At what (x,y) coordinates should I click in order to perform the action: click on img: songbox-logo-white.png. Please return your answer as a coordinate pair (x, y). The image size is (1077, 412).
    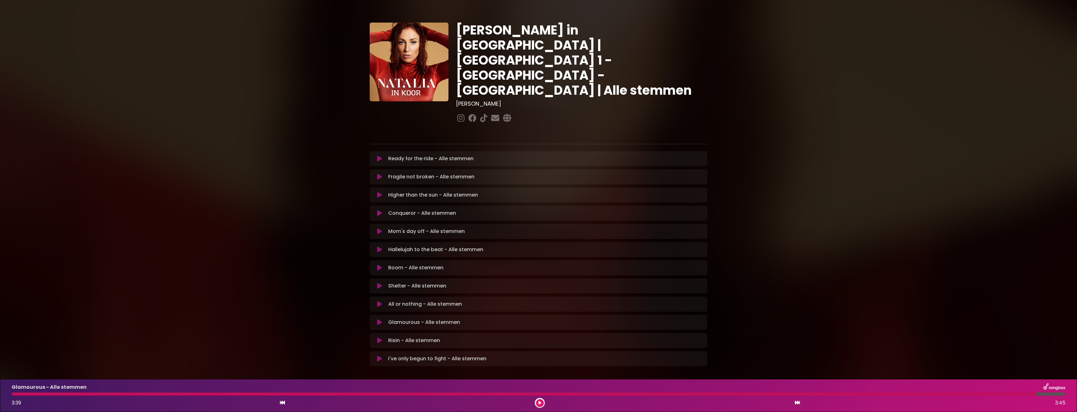
    Looking at the image, I should click on (1055, 388).